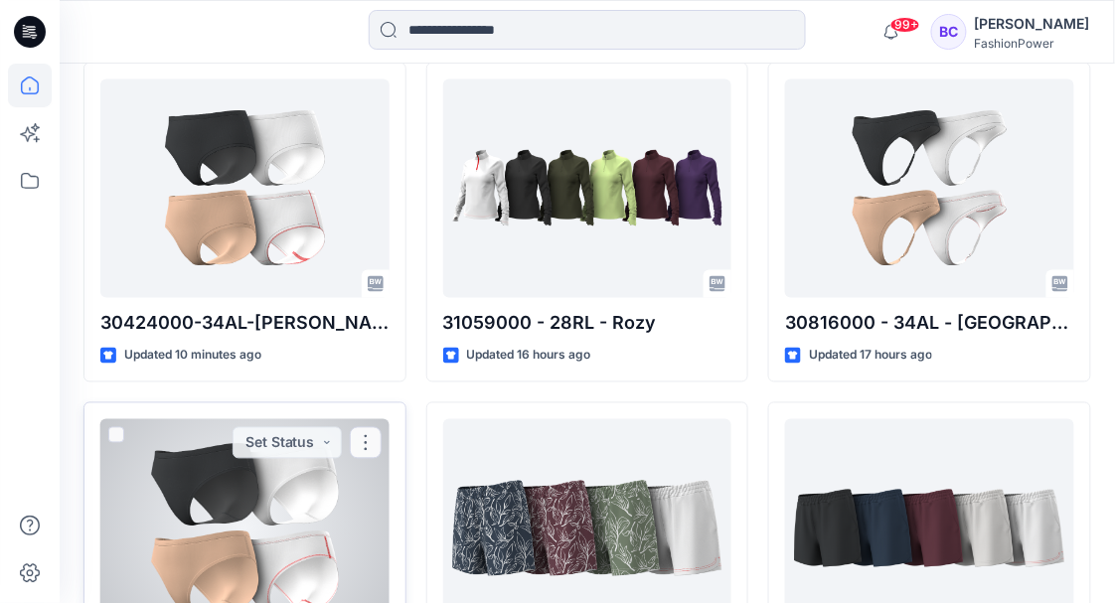  Describe the element at coordinates (244, 189) in the screenshot. I see `a: 30424000-34AL-Tatum` at that location.